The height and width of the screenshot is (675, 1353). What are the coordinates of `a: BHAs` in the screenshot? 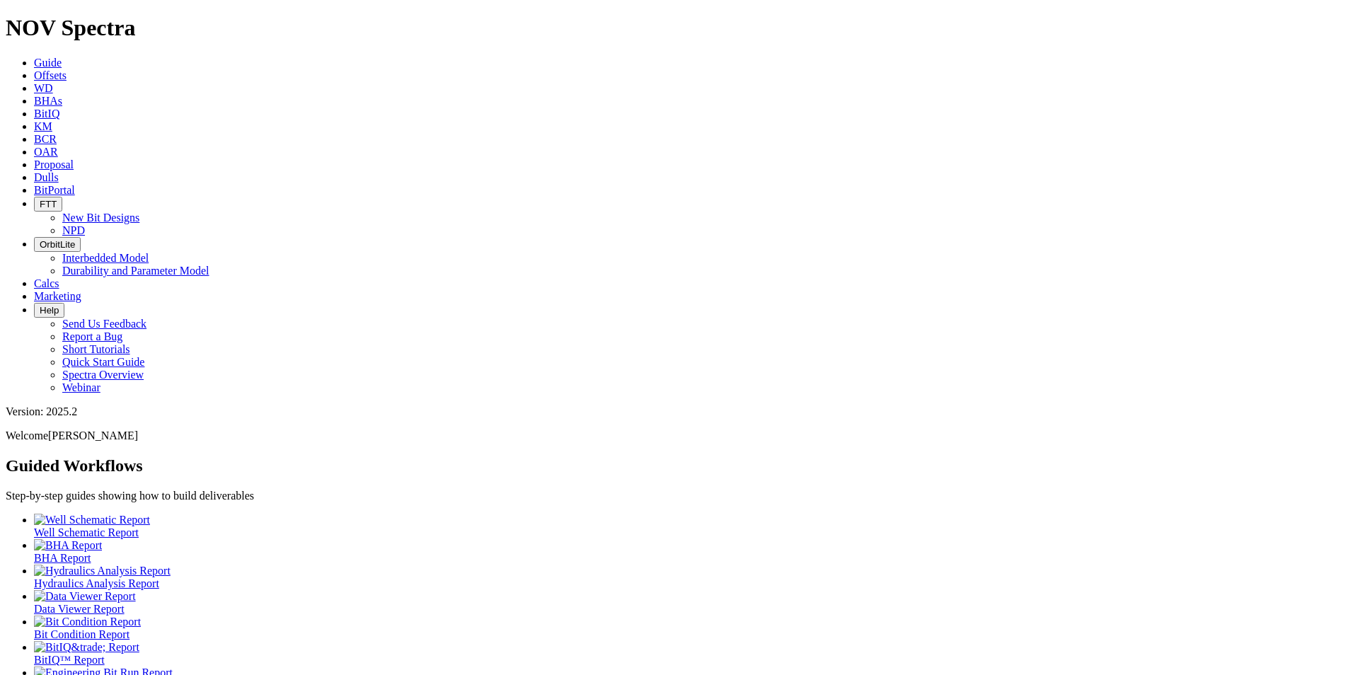 It's located at (48, 100).